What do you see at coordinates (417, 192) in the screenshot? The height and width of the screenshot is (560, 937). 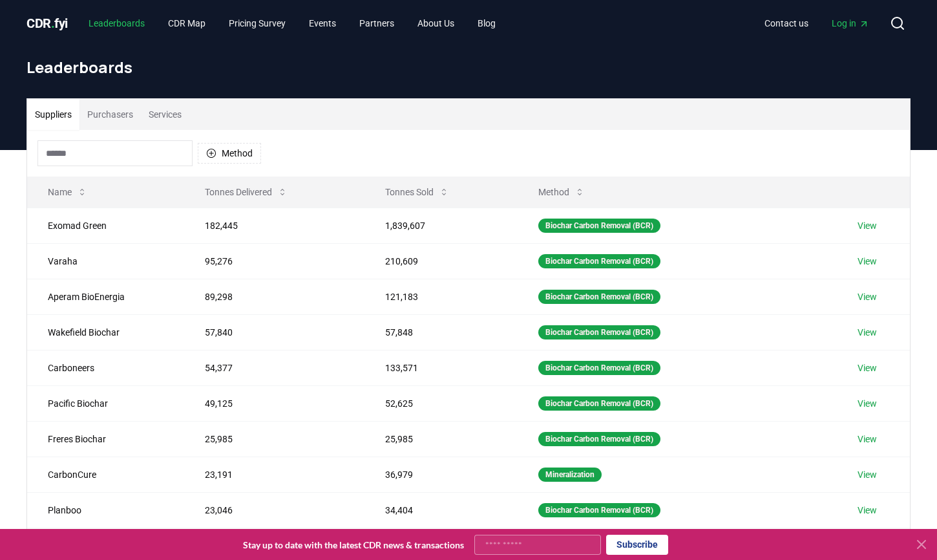 I see `button: Tonnes Sold` at bounding box center [417, 192].